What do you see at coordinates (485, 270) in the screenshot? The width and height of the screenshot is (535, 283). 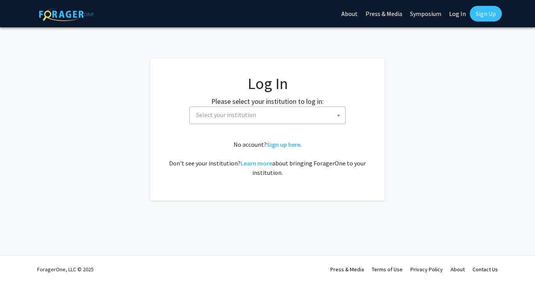 I see `a: Contact Us` at bounding box center [485, 270].